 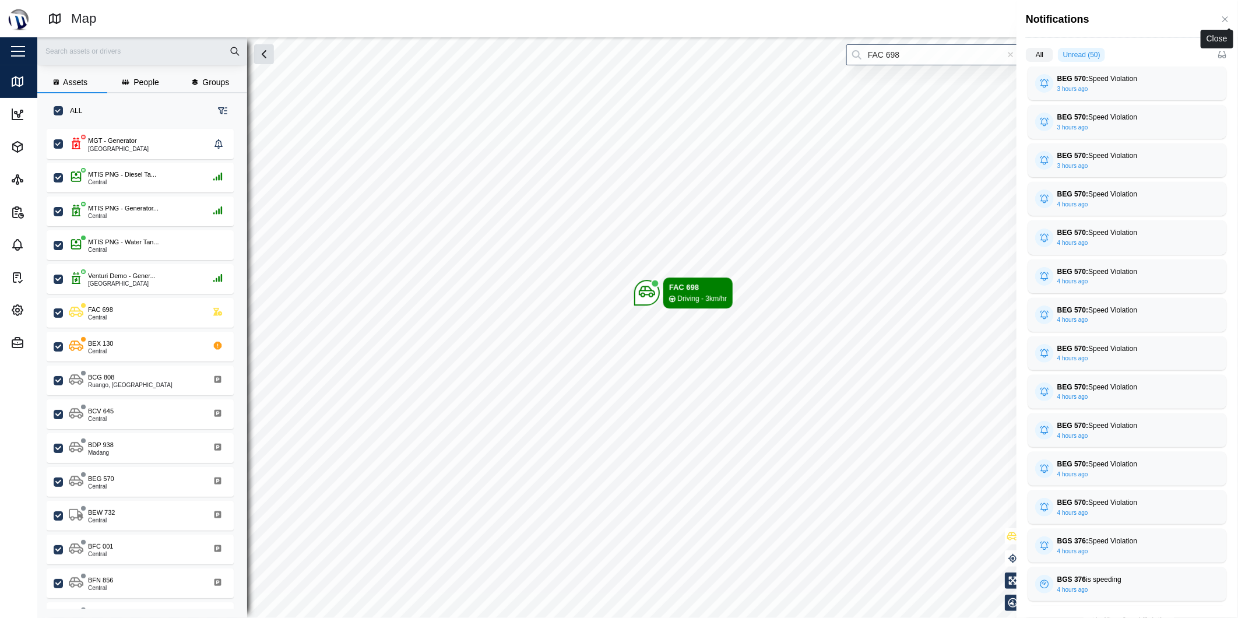 I want to click on label: All, so click(x=1039, y=55).